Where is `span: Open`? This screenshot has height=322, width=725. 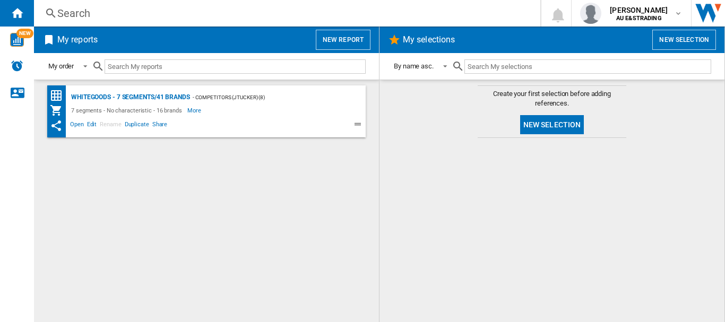
span: Open is located at coordinates (77, 126).